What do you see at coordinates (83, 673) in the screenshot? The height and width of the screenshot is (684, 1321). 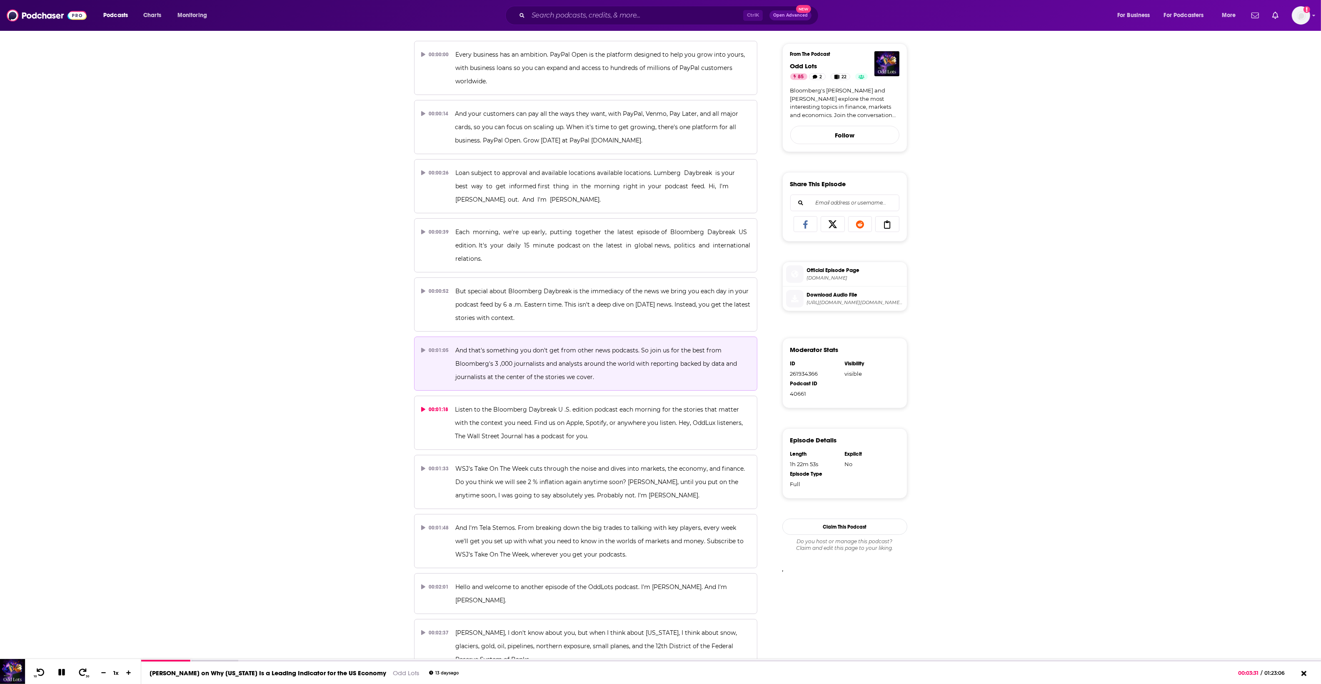 I see `button: 30` at bounding box center [83, 673].